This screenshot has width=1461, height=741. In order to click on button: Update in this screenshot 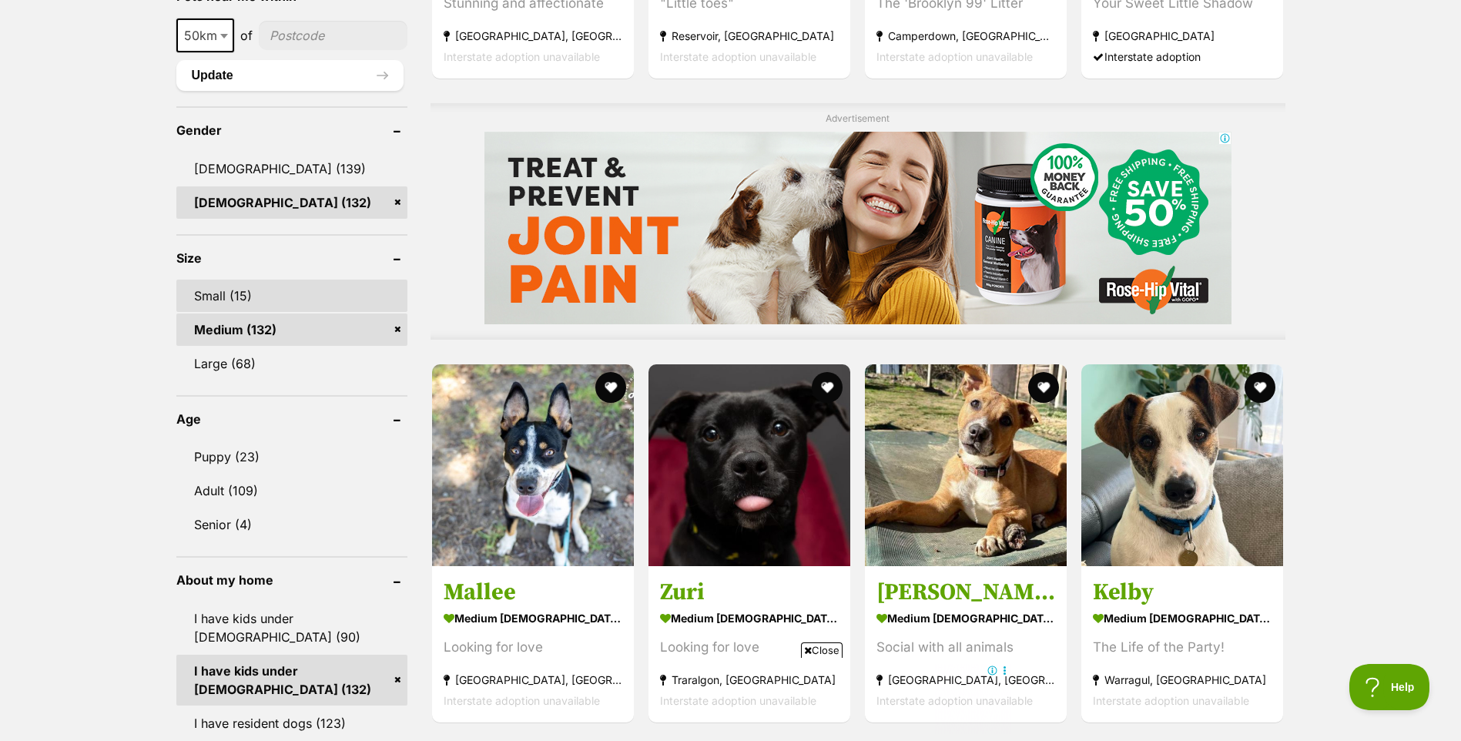, I will do `click(290, 75)`.